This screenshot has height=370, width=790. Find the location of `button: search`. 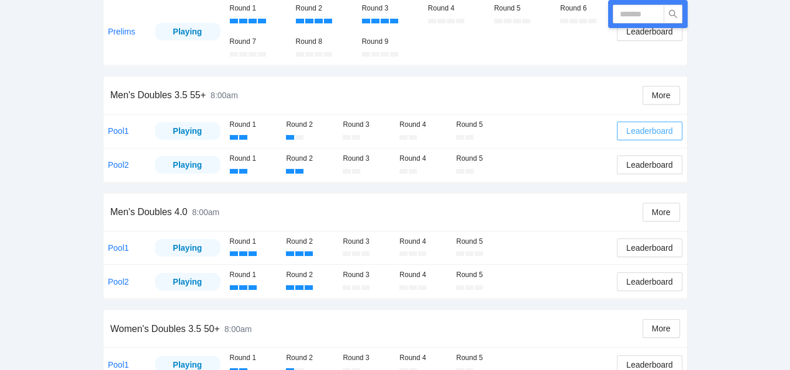

button: search is located at coordinates (673, 14).